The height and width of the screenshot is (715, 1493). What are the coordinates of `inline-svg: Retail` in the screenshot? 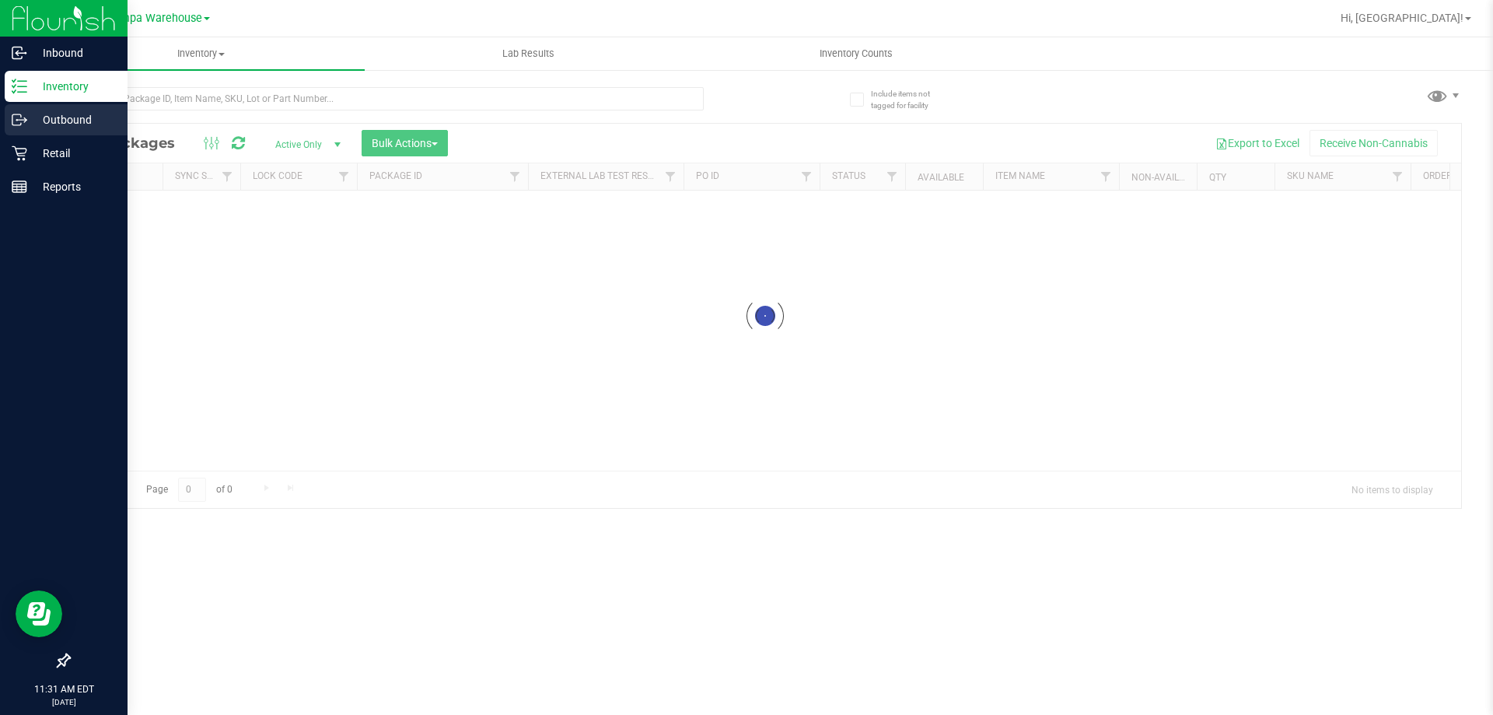 It's located at (19, 153).